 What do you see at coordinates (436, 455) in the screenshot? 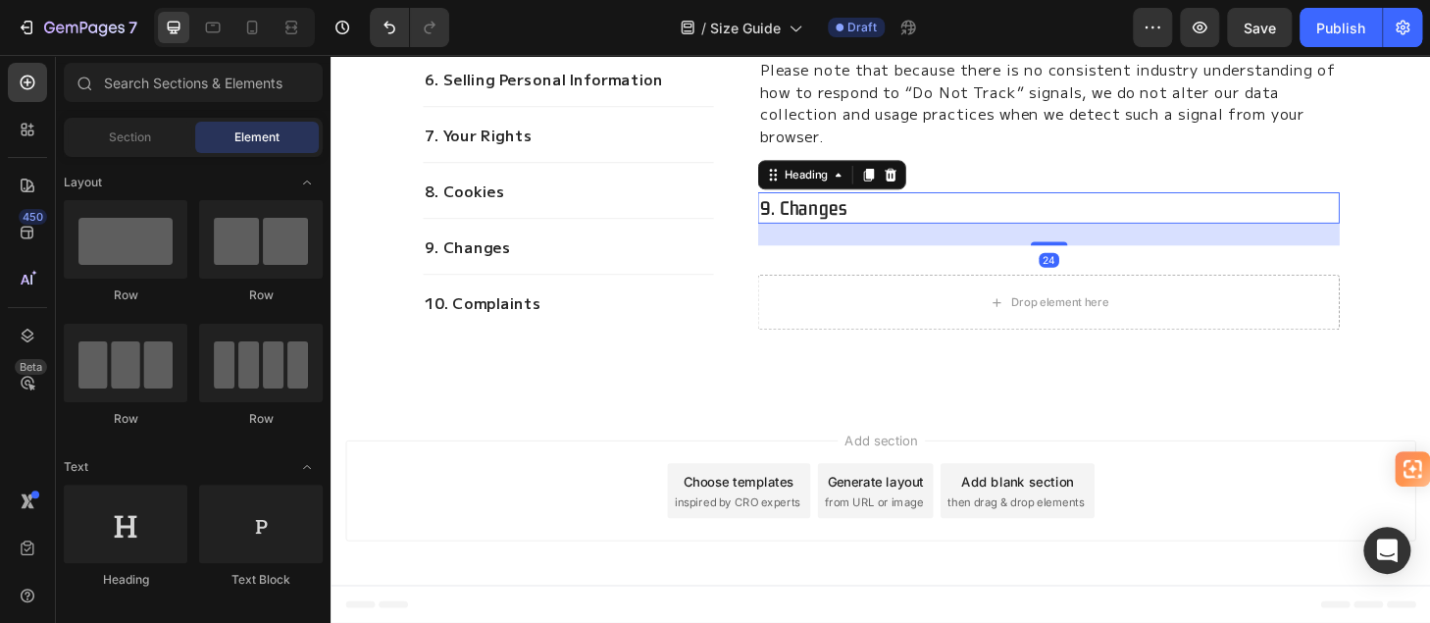
I see `div: Choose templates` at bounding box center [436, 455].